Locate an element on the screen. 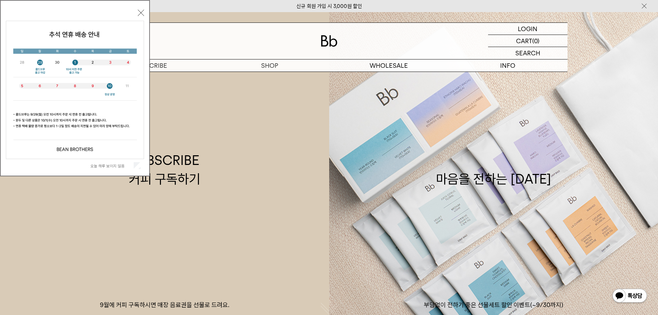 The width and height of the screenshot is (658, 315). a: LOGIN is located at coordinates (528, 29).